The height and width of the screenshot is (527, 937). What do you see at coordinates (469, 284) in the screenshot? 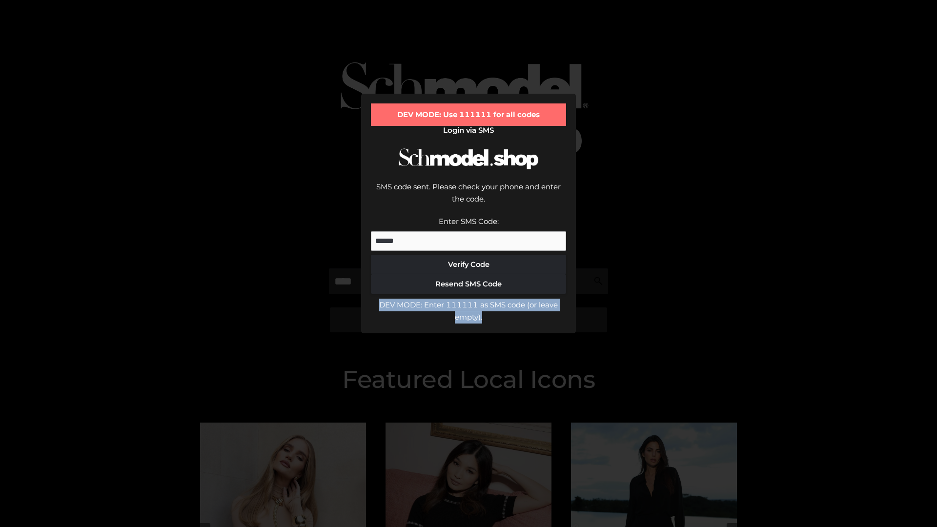
I see `button: Resend SMS Code` at bounding box center [469, 284].